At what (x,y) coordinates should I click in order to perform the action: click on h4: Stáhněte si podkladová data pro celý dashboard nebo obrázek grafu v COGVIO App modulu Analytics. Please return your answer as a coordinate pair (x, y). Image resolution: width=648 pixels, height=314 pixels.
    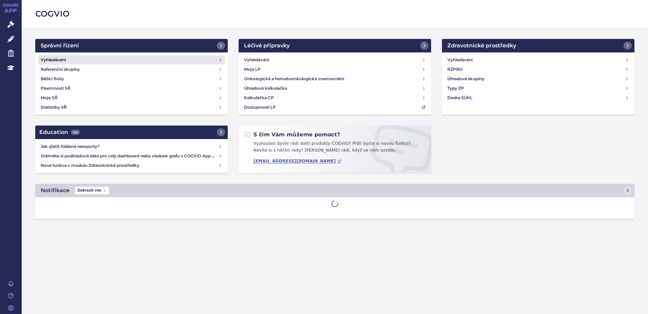
    Looking at the image, I should click on (129, 156).